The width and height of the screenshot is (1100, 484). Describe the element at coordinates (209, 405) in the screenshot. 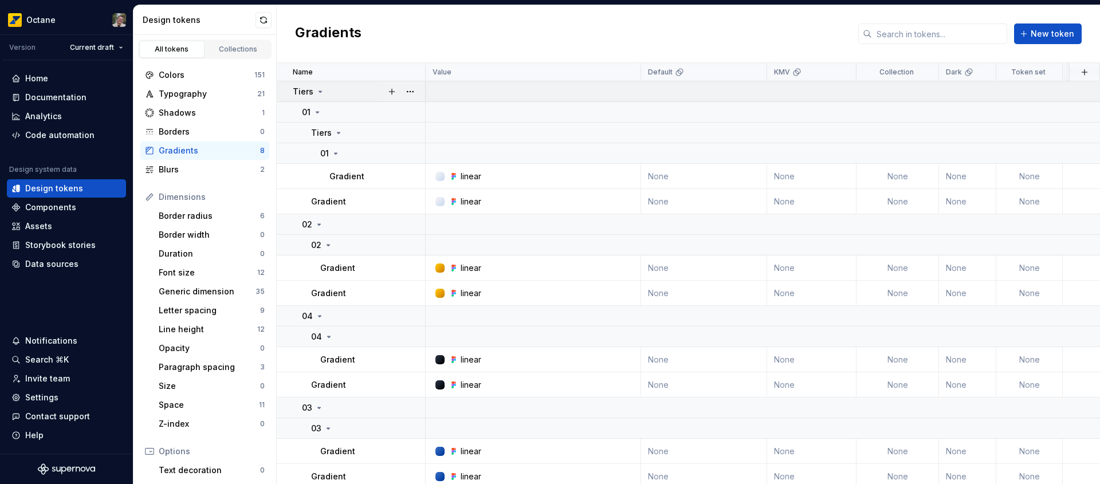

I see `div: Space` at that location.